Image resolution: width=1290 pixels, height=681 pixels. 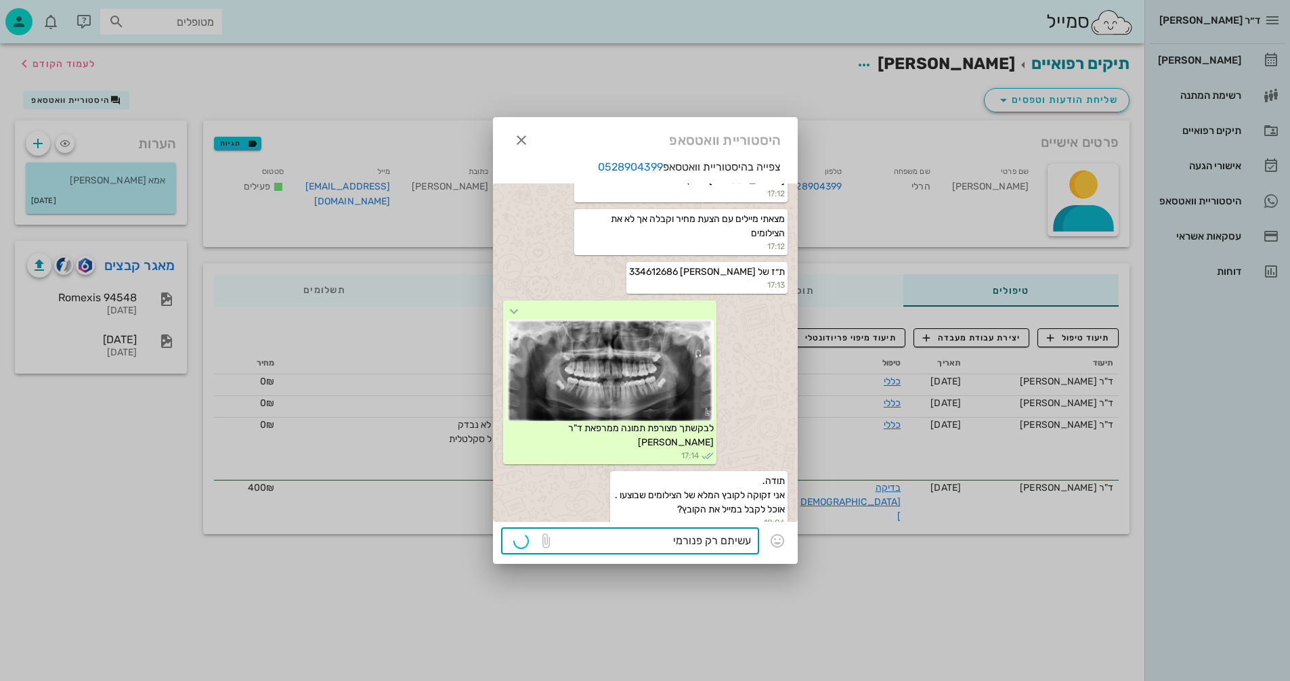 I want to click on div: היסטוריית וואטסאפ, so click(x=645, y=138).